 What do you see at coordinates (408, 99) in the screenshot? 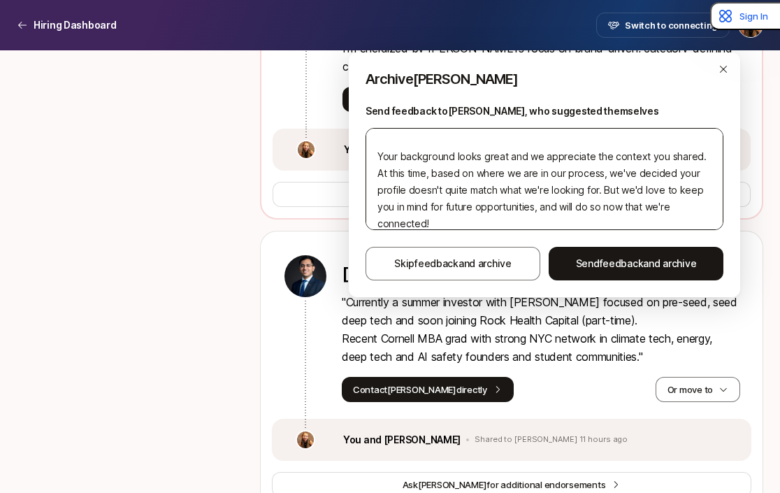
I see `button: ContactSamardirectly` at bounding box center [408, 99].